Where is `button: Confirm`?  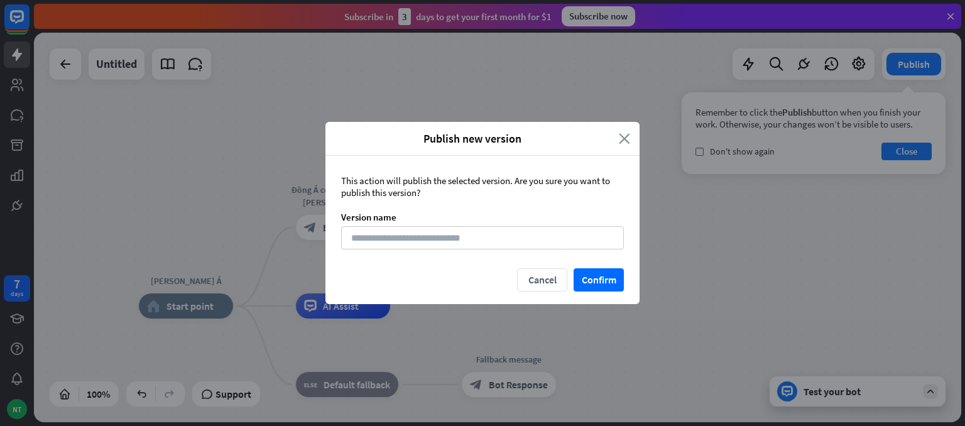 button: Confirm is located at coordinates (599, 280).